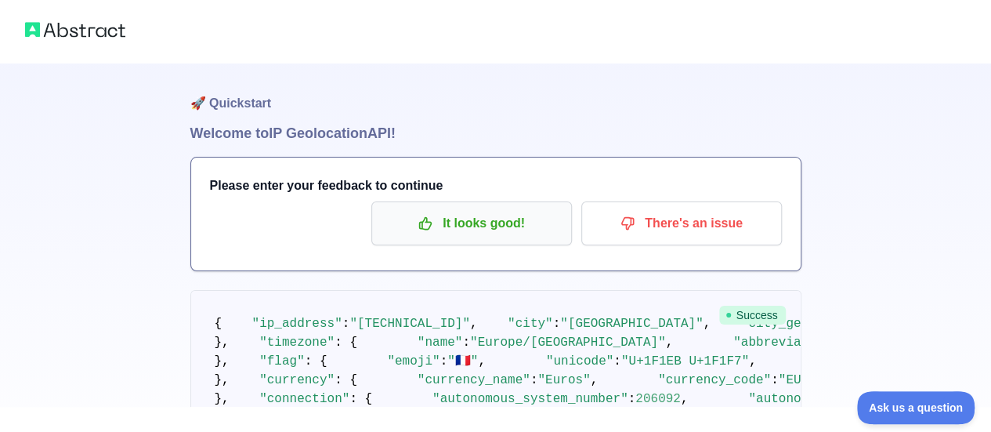 The image size is (991, 432). I want to click on span: "emoji", so click(413, 361).